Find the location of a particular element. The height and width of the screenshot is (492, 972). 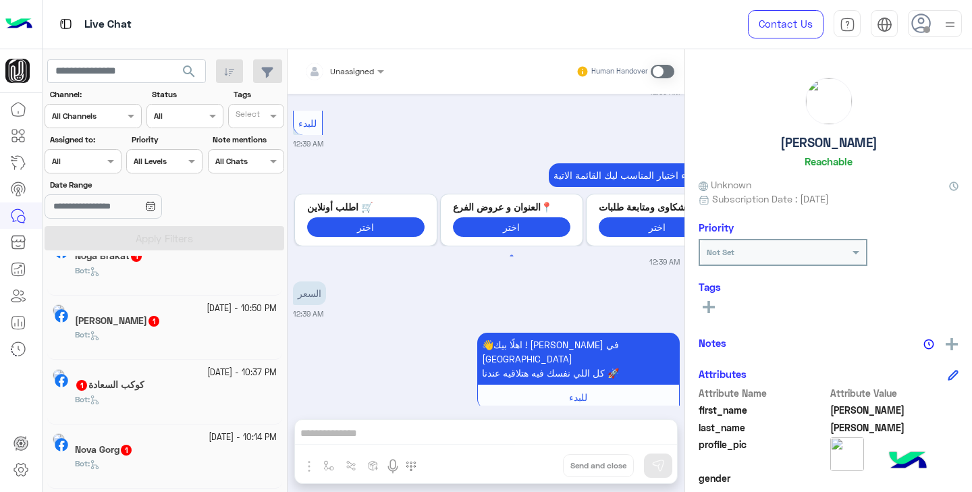

span: Unknown is located at coordinates (725, 184).